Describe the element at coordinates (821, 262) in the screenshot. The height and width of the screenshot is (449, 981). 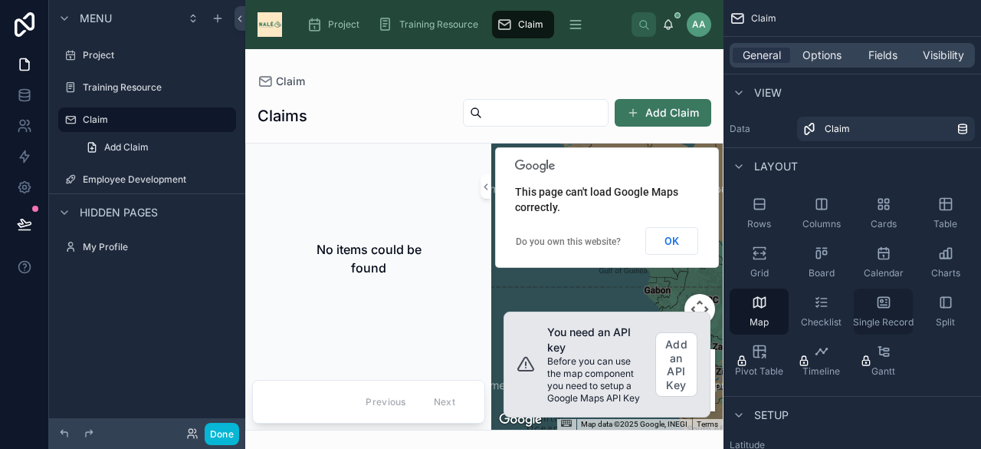
I see `button: Board` at that location.